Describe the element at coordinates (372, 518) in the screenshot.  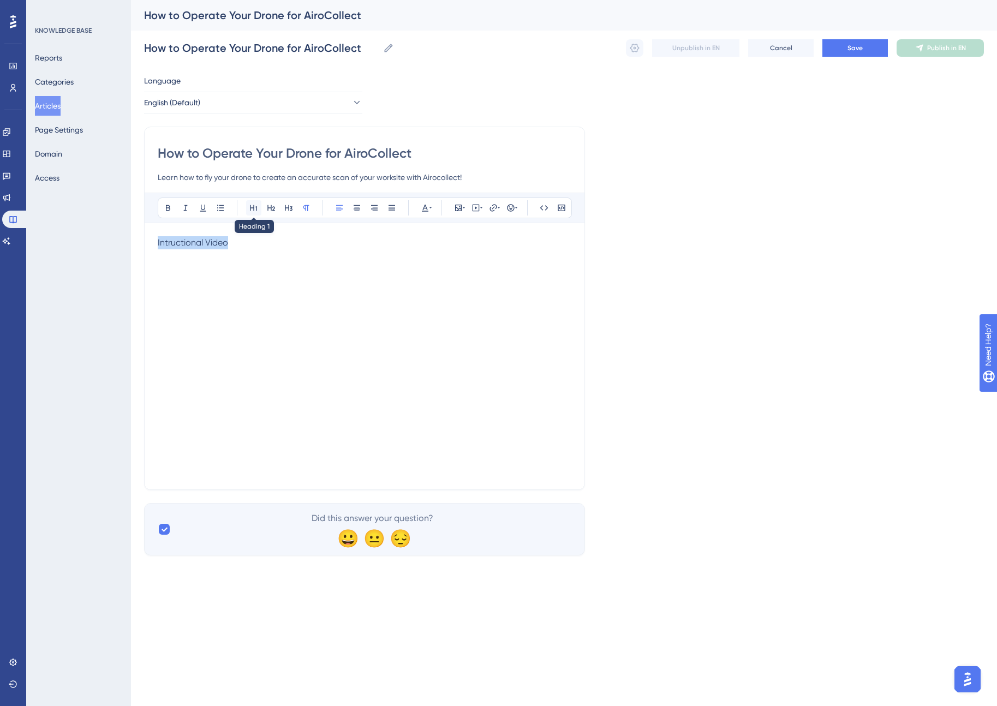
I see `span: Did this answer your question?` at that location.